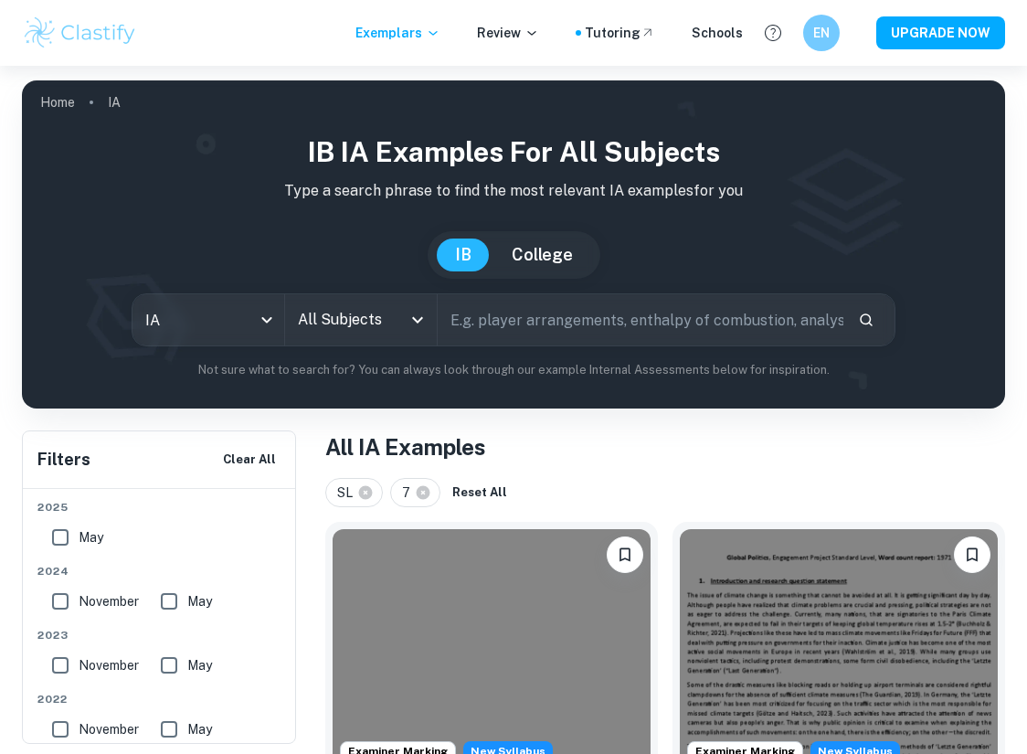 The width and height of the screenshot is (1027, 754). I want to click on p: IA, so click(114, 102).